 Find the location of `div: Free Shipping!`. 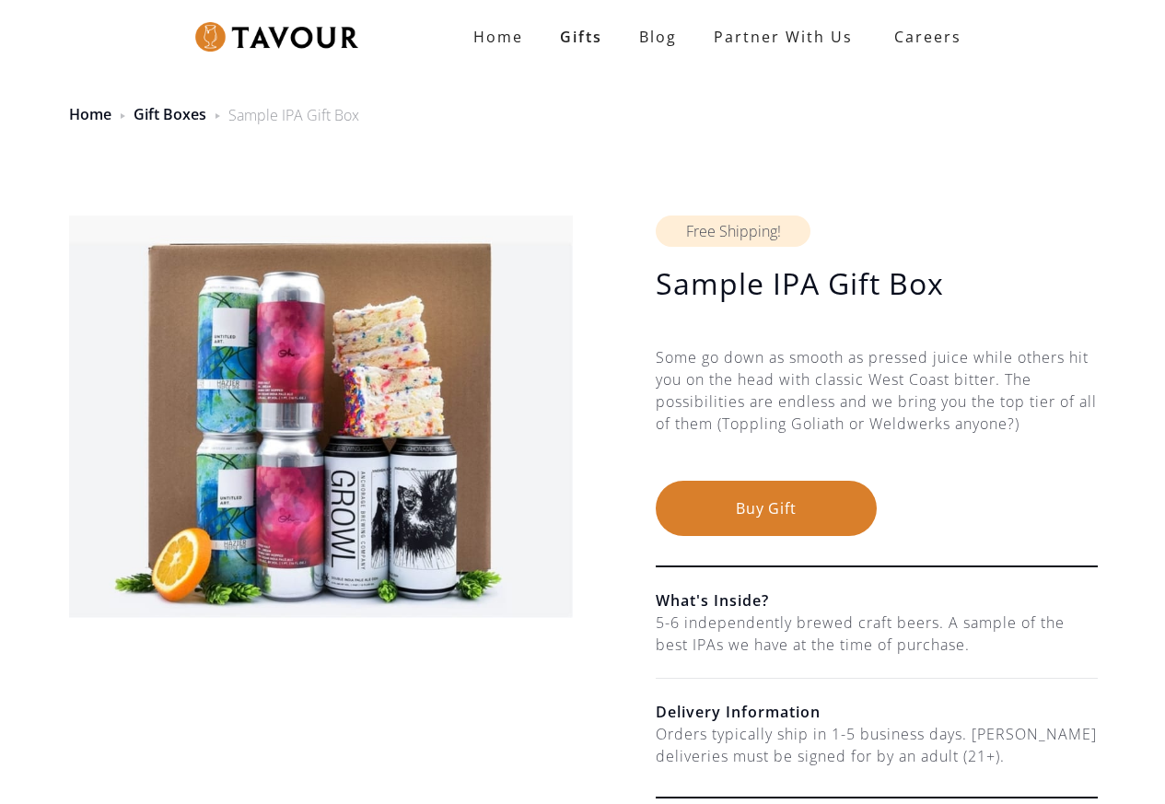

div: Free Shipping! is located at coordinates (733, 231).